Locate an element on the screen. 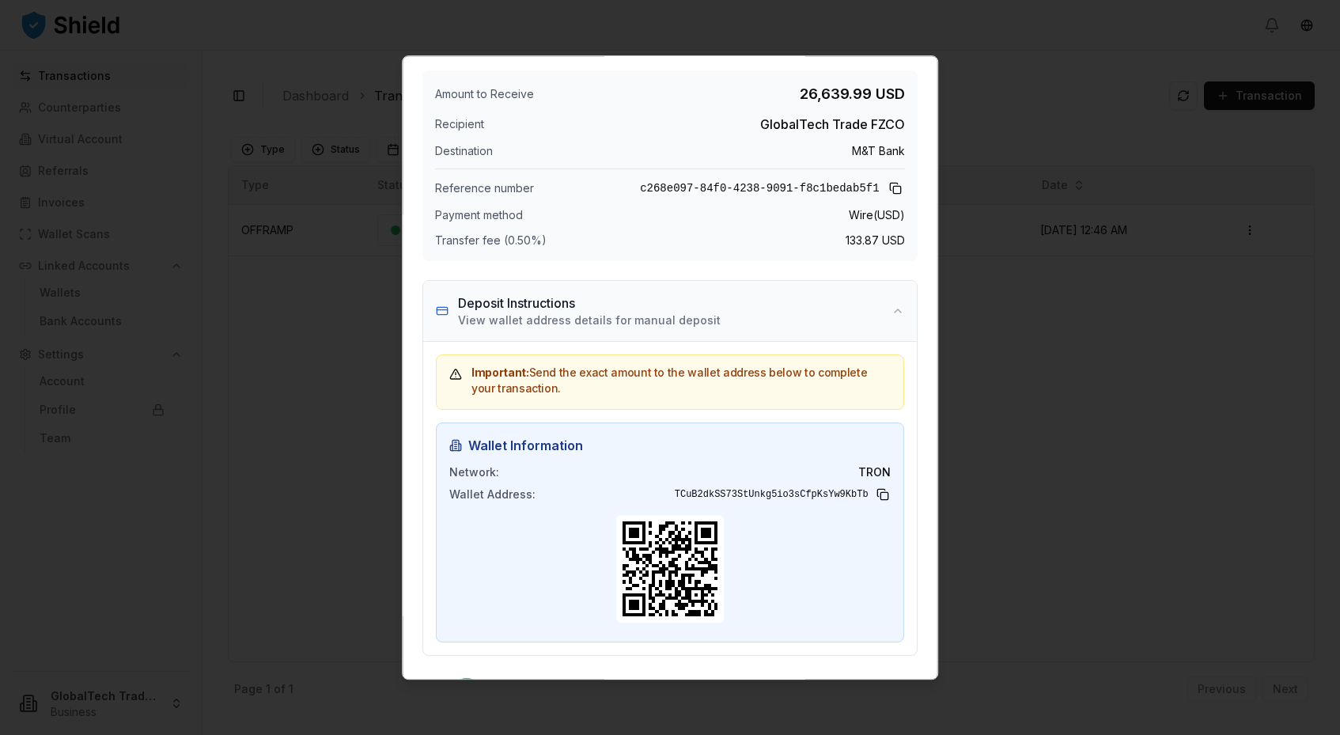  h3: Deposit Instructions is located at coordinates (589, 303).